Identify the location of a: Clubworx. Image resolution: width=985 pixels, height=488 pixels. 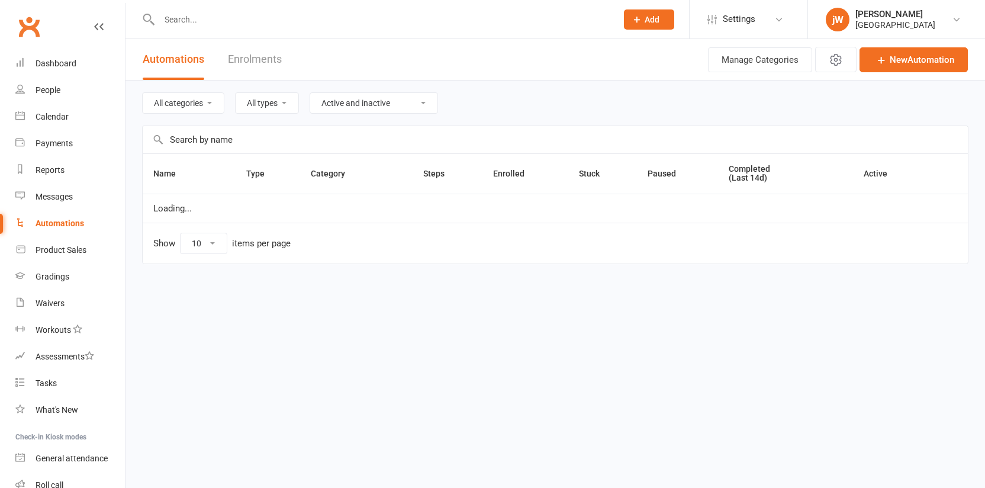
(29, 27).